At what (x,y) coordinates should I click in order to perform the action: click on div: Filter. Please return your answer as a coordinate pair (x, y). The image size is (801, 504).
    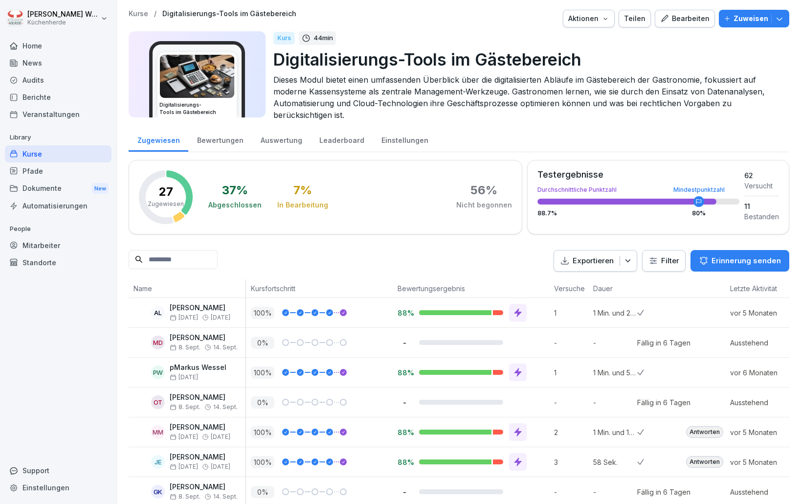
    Looking at the image, I should click on (664, 261).